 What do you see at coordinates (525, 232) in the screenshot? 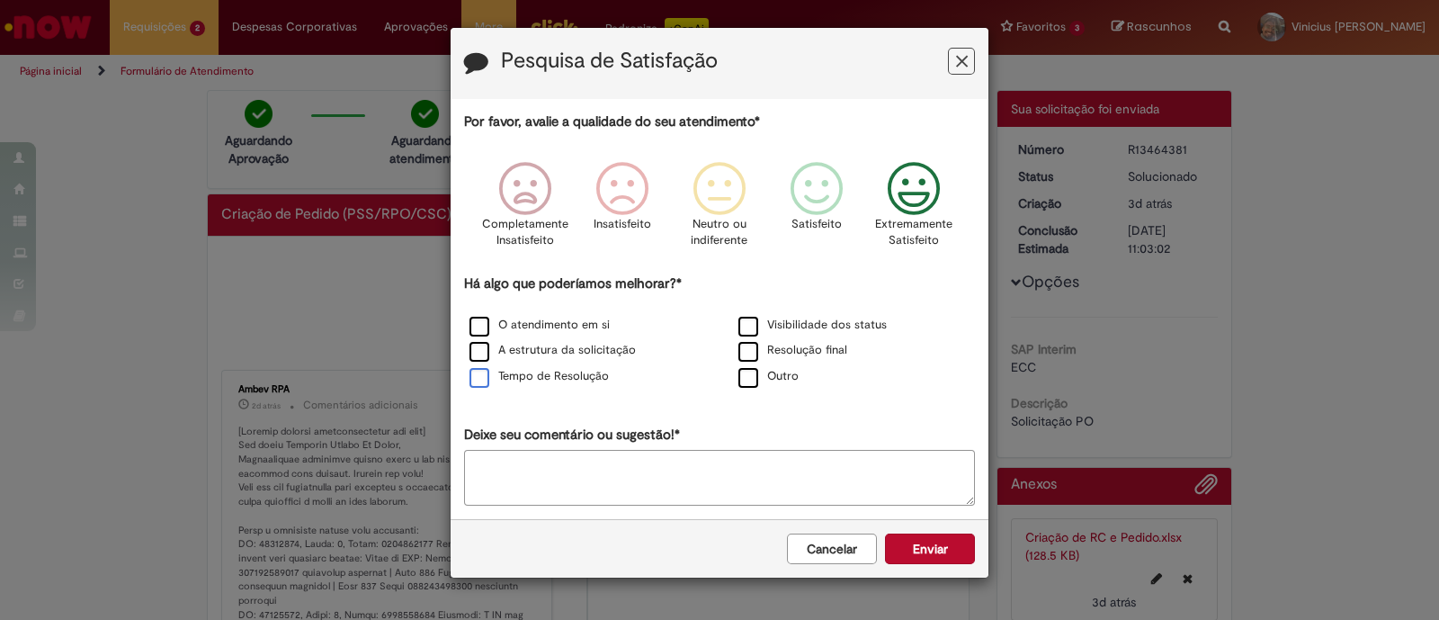
I see `p: Completamente Insatisfeito` at bounding box center [525, 232].